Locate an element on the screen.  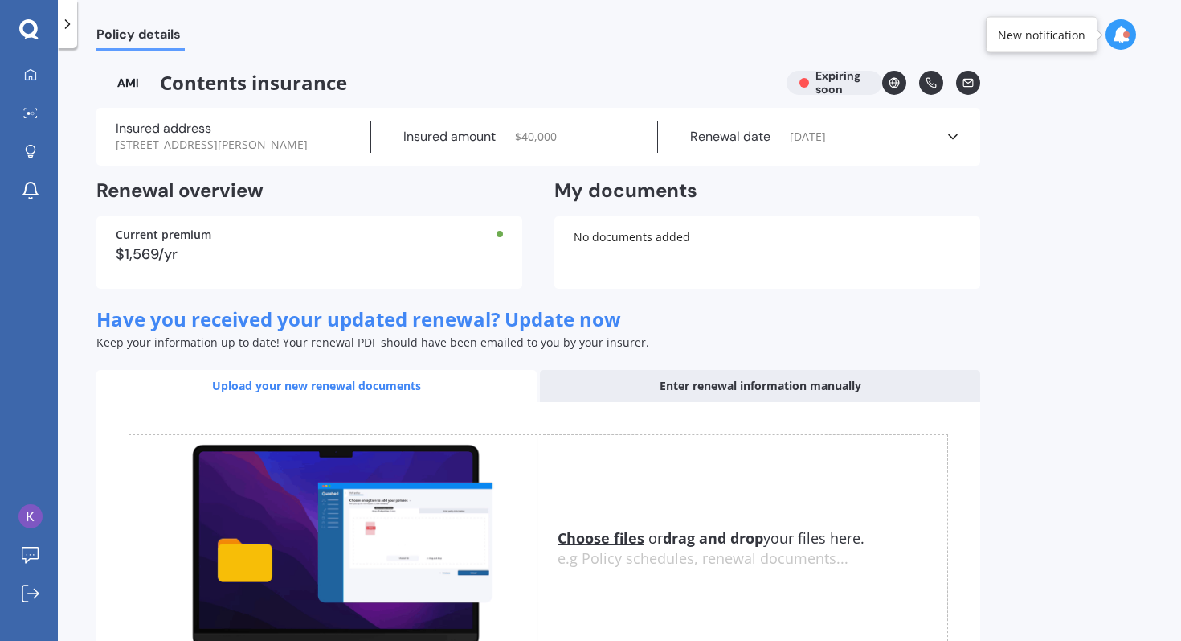
span: Keep your information up to date! Your renewal PDF should have been emailed to you by your insurer. is located at coordinates (373, 342).